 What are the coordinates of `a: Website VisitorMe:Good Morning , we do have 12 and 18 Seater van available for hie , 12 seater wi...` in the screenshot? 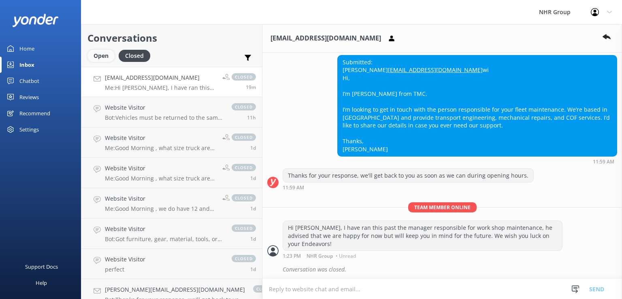 It's located at (172, 203).